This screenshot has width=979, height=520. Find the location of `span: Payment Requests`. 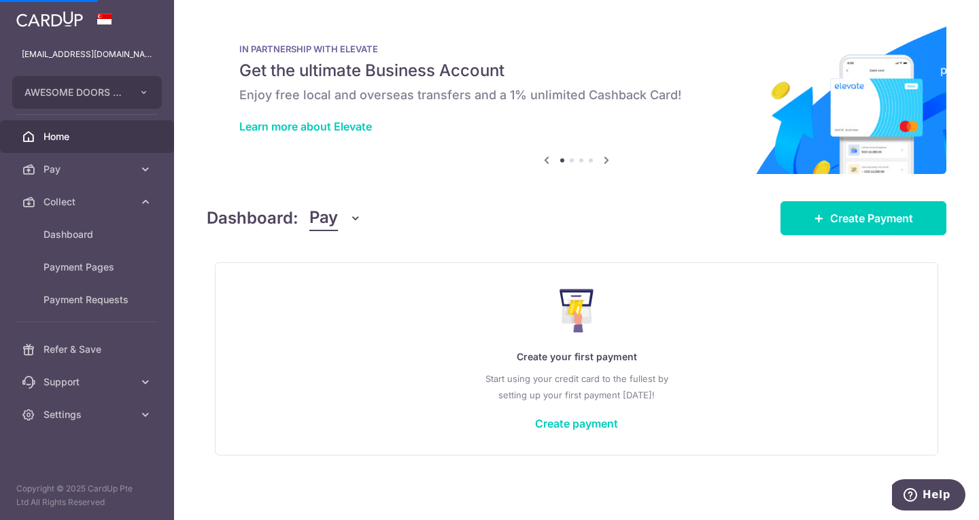

span: Payment Requests is located at coordinates (88, 300).